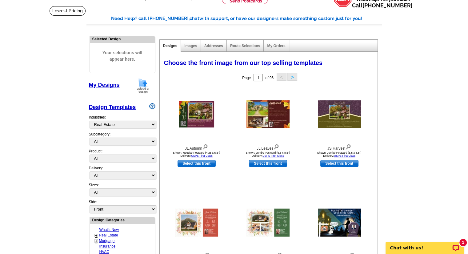  Describe the element at coordinates (104, 85) in the screenshot. I see `a: My Designs` at that location.